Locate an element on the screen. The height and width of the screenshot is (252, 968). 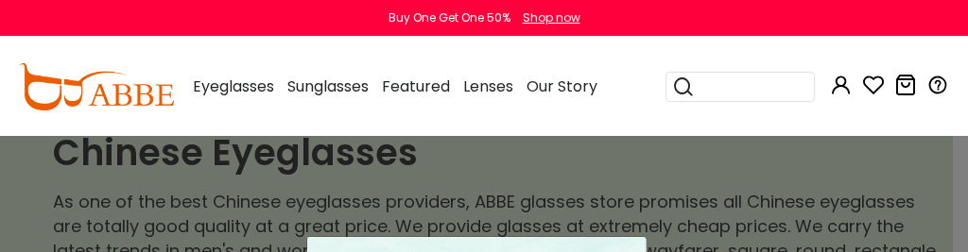
a: Shop now is located at coordinates (546, 17).